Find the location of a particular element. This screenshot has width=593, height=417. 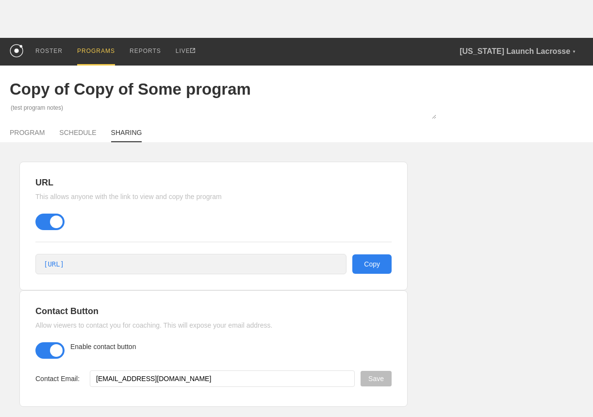

div: Chat Widget is located at coordinates (569, 394).